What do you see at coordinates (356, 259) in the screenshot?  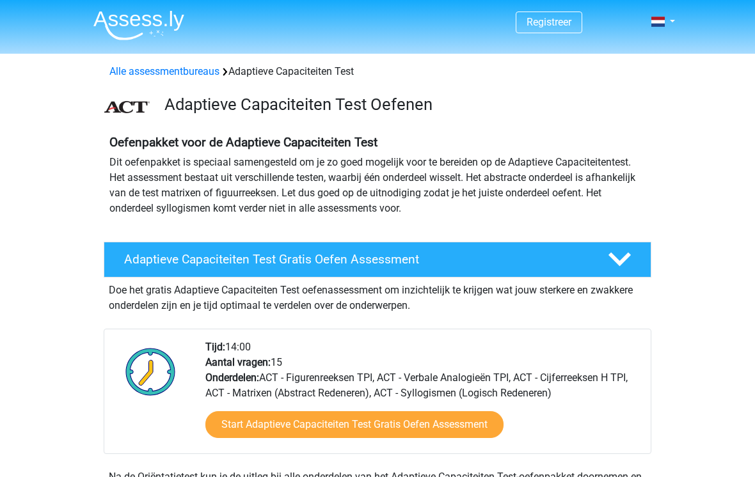 I see `h4: Adaptieve Capaciteiten Test Gratis Oefen Assessment` at bounding box center [356, 259].